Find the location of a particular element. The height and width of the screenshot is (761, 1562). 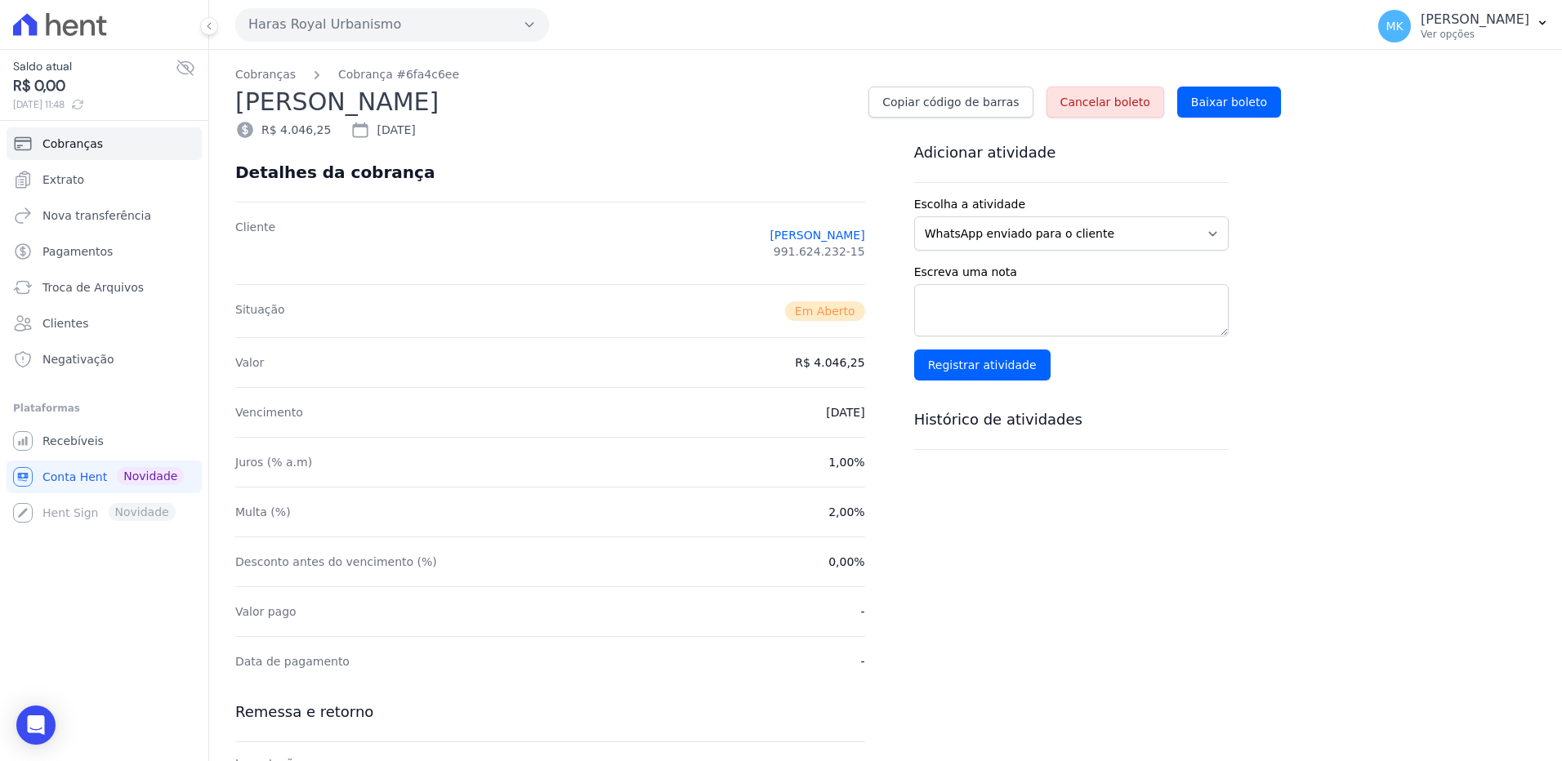

a: Negativação is located at coordinates (104, 359).